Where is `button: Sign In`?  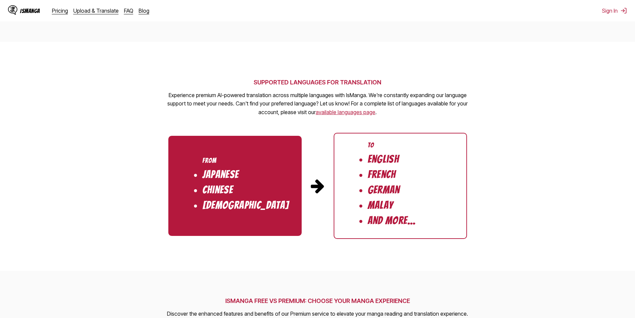 button: Sign In is located at coordinates (615, 11).